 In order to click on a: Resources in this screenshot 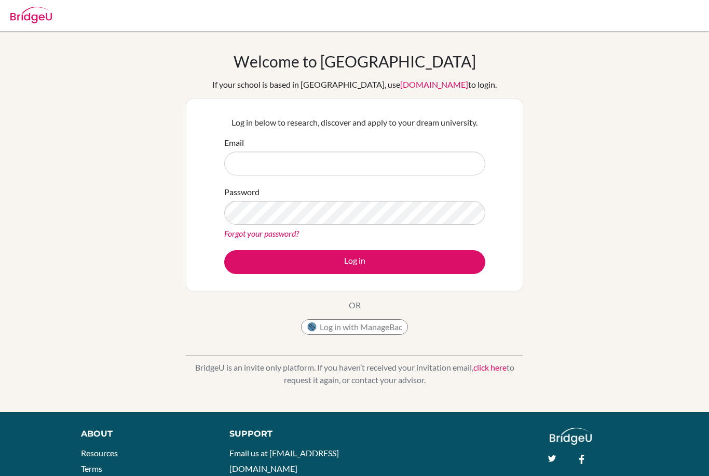, I will do `click(99, 452)`.